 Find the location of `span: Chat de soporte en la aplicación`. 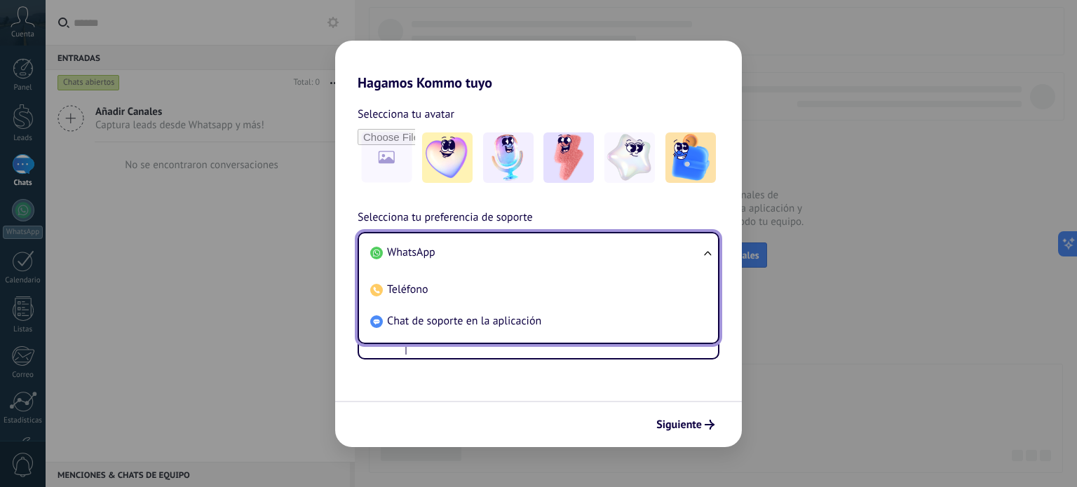

span: Chat de soporte en la aplicación is located at coordinates (464, 321).